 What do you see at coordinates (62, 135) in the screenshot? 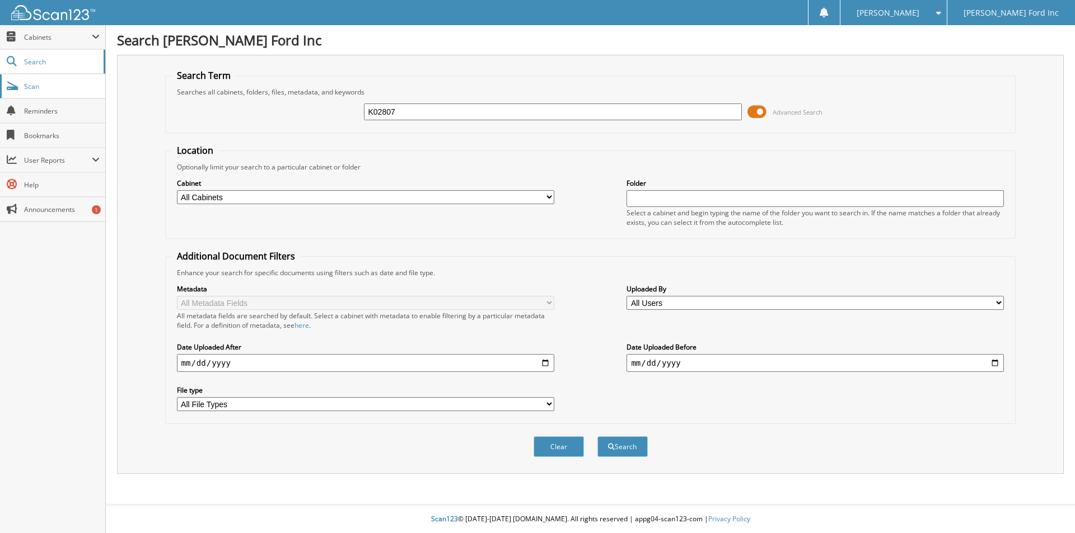
I see `span: Bookmarks` at bounding box center [62, 135].